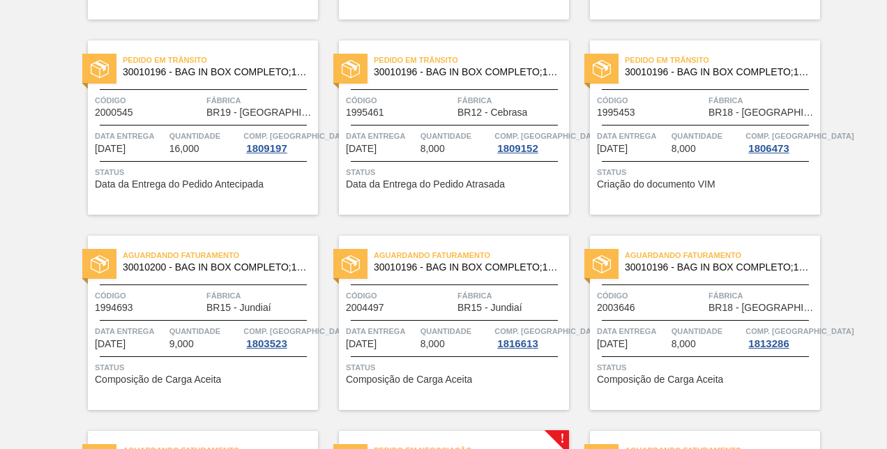 This screenshot has height=449, width=887. Describe the element at coordinates (365, 307) in the screenshot. I see `span: 2004497` at that location.